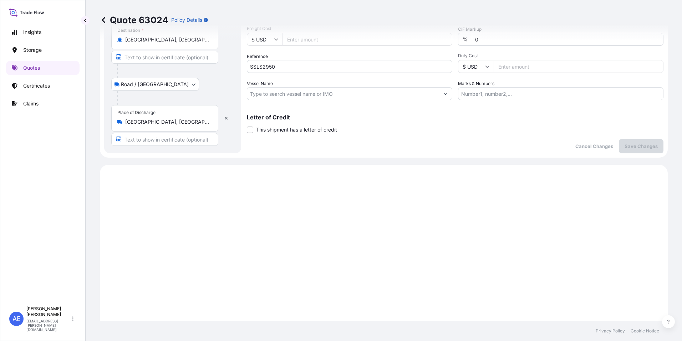  Describe the element at coordinates (611, 331) in the screenshot. I see `p: Privacy Policy` at that location.